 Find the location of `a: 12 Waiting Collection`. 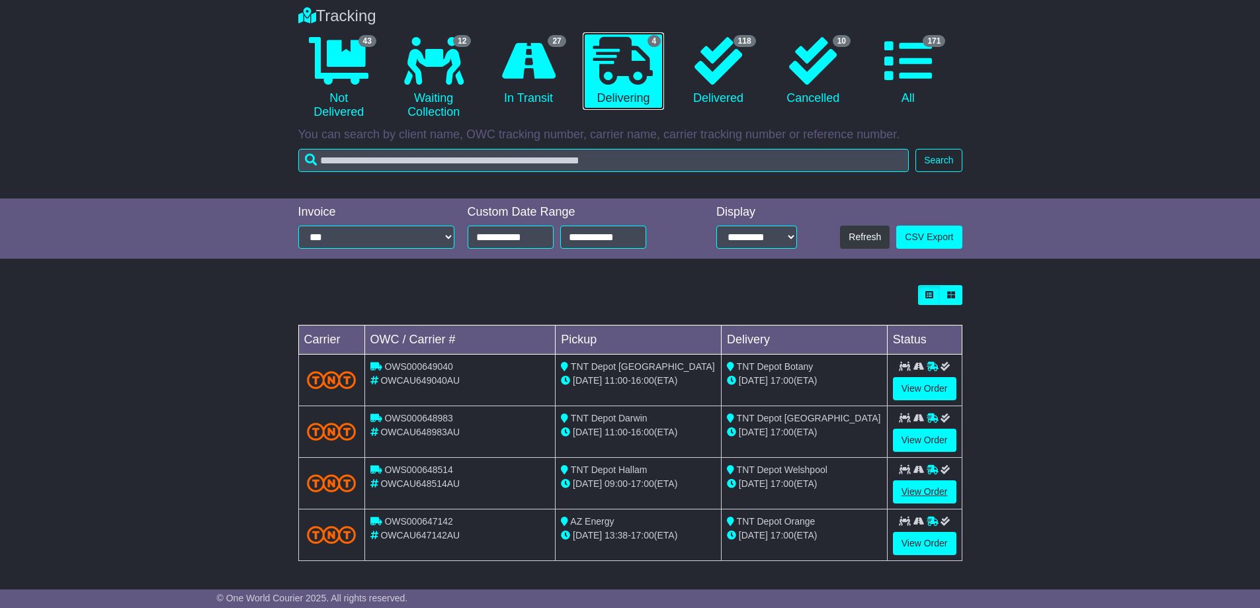

a: 12 Waiting Collection is located at coordinates (433, 78).